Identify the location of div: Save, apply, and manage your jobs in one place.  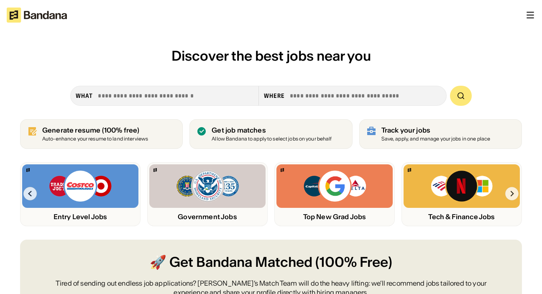
(436, 139).